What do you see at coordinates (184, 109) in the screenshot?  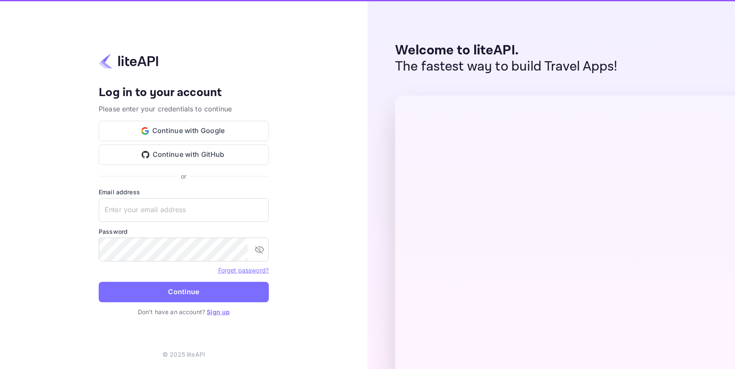 I see `p: Please enter your credentials to continue` at bounding box center [184, 109].